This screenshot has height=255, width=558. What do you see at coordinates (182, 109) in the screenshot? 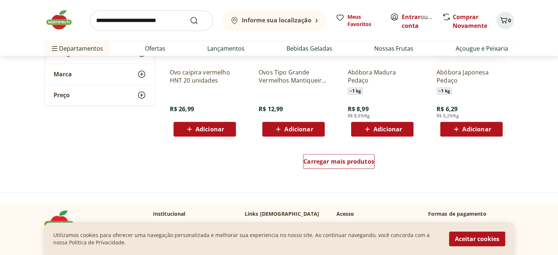
I see `span: R$ 26,99` at bounding box center [182, 109].